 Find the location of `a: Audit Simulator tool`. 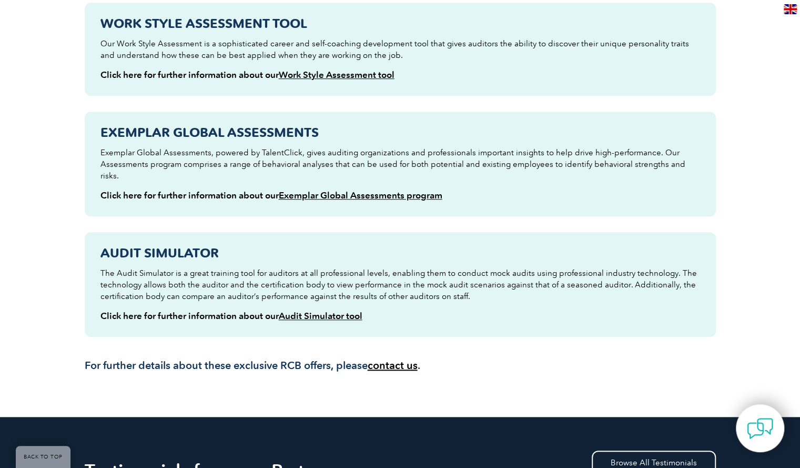

a: Audit Simulator tool is located at coordinates (320, 316).